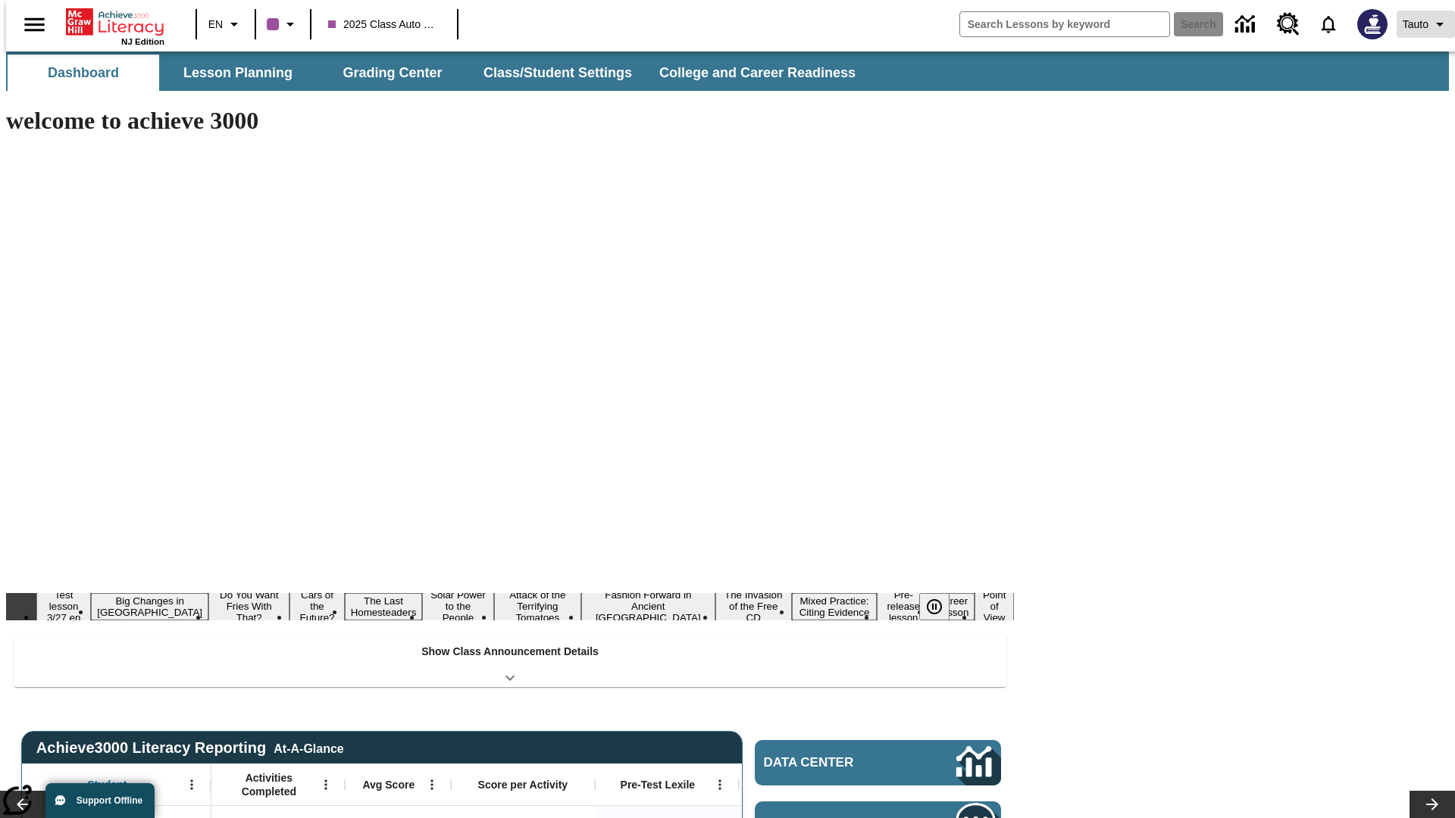 Image resolution: width=1455 pixels, height=818 pixels. I want to click on button: Class color is purple. Change class color, so click(283, 24).